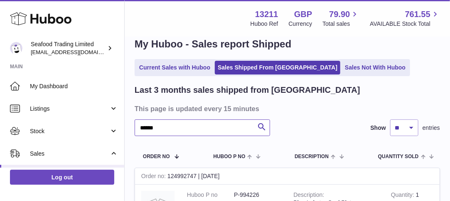 This screenshot has height=201, width=450. What do you see at coordinates (210, 194) in the screenshot?
I see `dt: Huboo P no` at bounding box center [210, 194].